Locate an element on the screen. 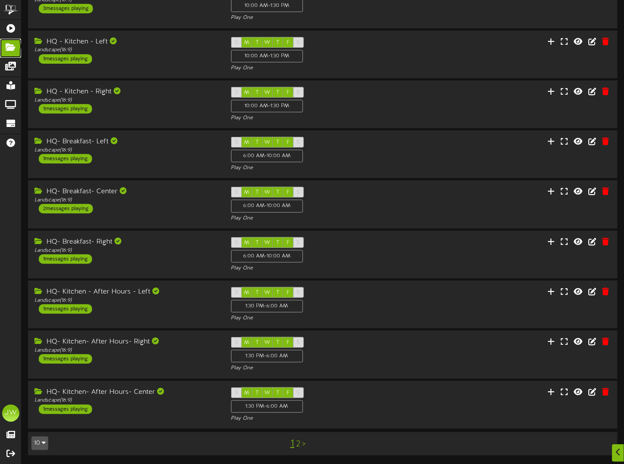 This screenshot has width=624, height=464. div: 2 messages playing is located at coordinates (66, 209).